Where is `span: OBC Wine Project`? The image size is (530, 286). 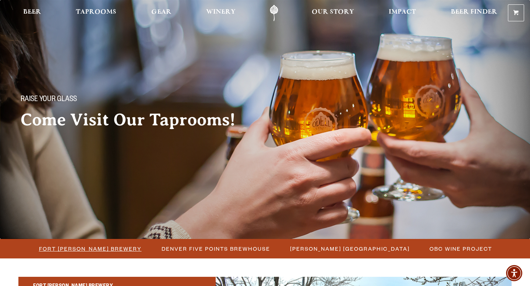 span: OBC Wine Project is located at coordinates (460, 249).